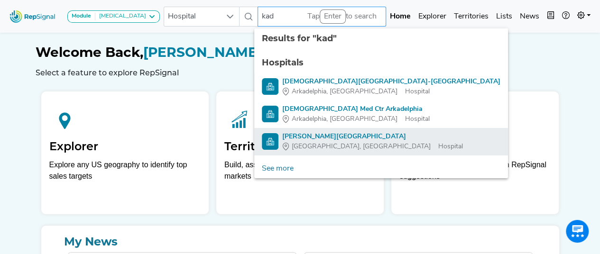  Describe the element at coordinates (300, 73) in the screenshot. I see `h6: Select a feature to explore RepSignal` at that location.